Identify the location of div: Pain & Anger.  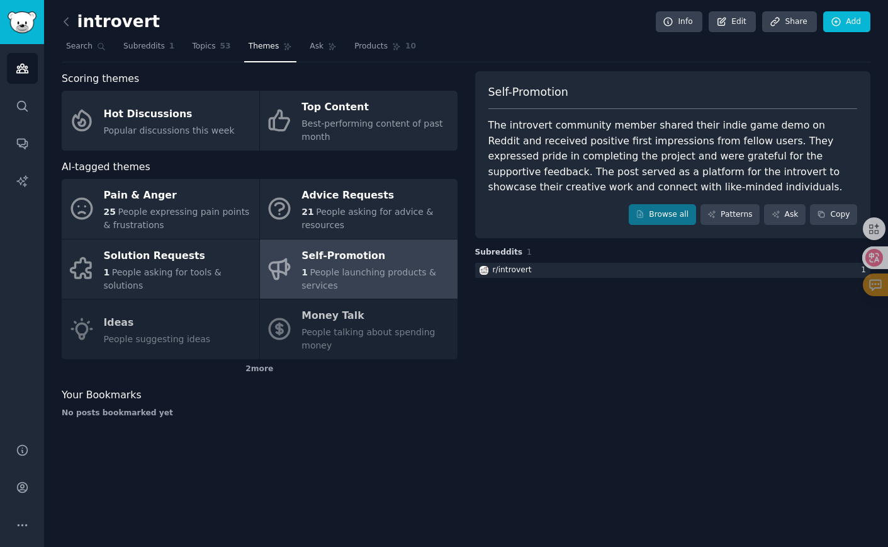
(178, 196).